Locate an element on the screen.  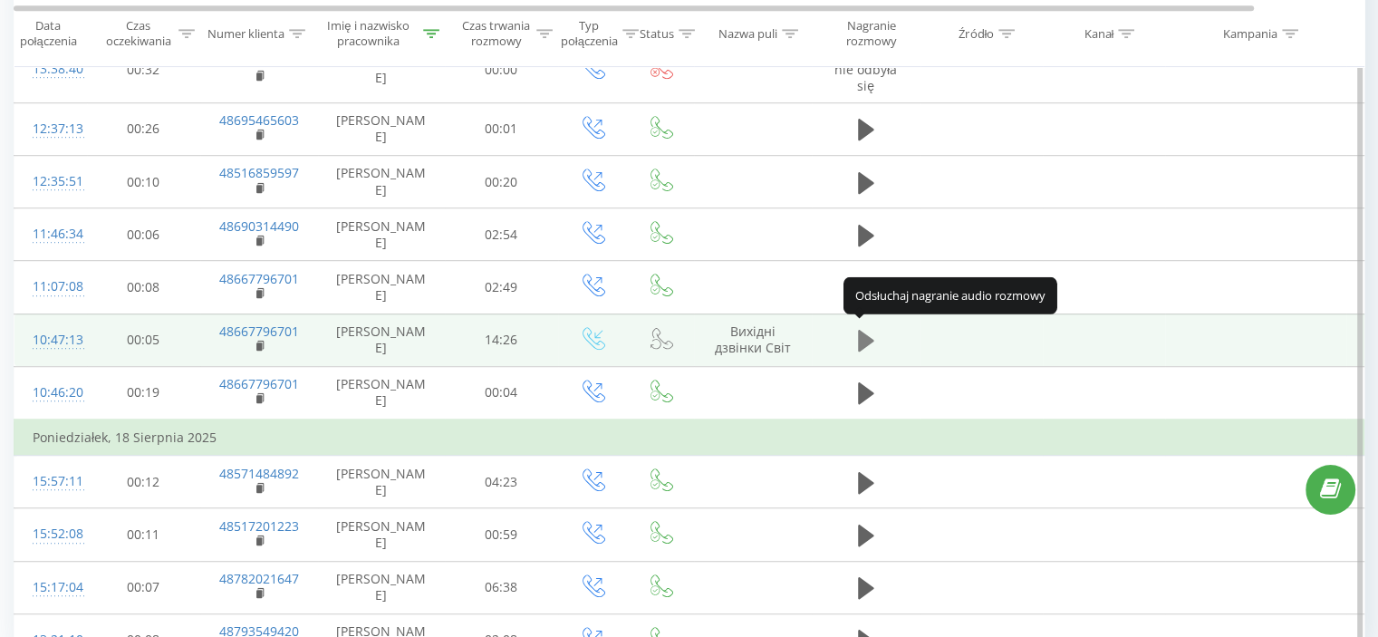
td: 00:12 is located at coordinates (143, 482).